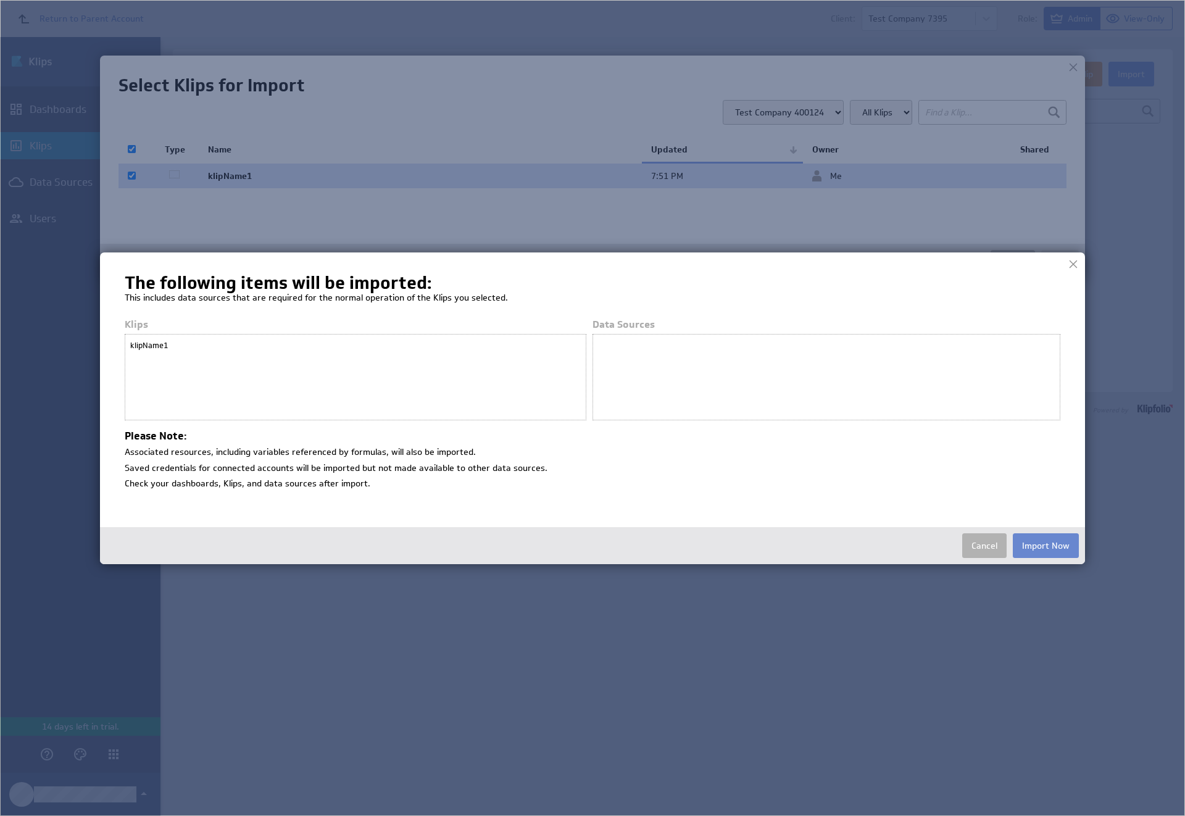 The width and height of the screenshot is (1185, 816). I want to click on h4: Please Note:, so click(592, 436).